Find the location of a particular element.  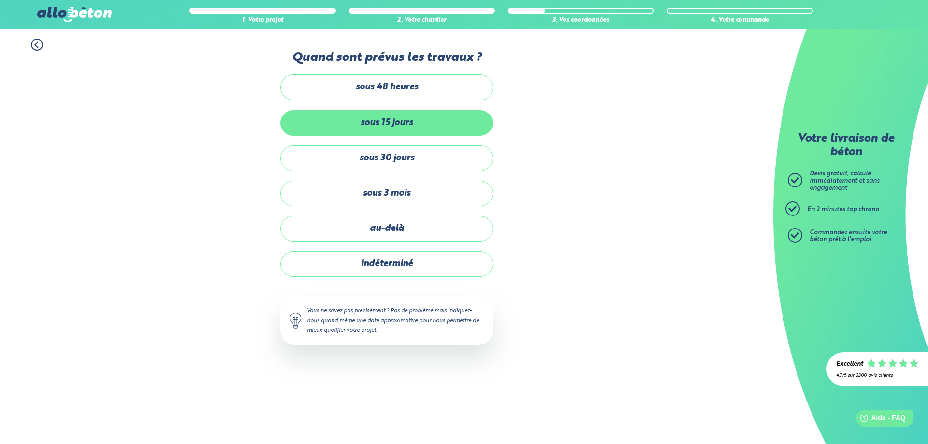

label: Quand sont prévus les travaux ? is located at coordinates (387, 58).